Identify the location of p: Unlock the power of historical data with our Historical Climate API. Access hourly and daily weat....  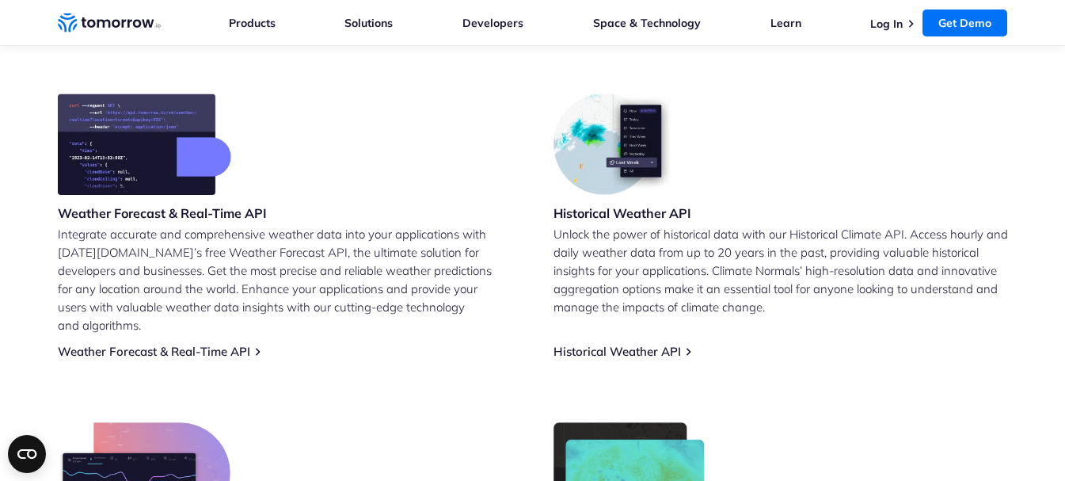
(781, 270).